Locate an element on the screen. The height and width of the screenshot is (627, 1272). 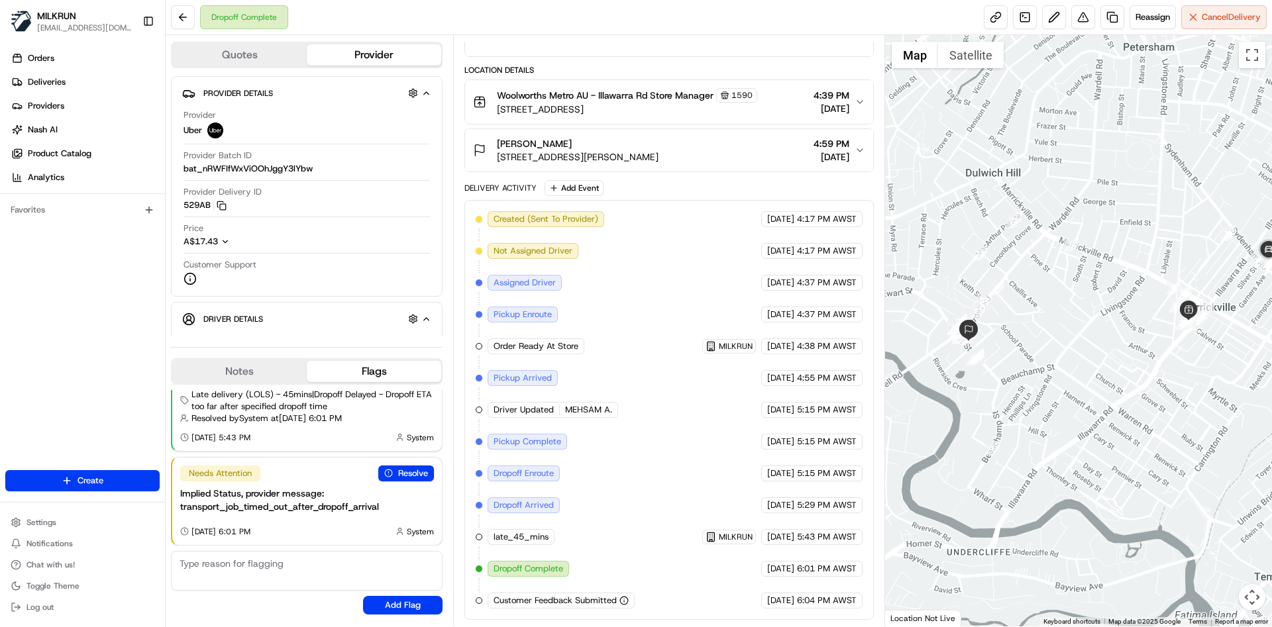
span: 4:59 PM is located at coordinates (831, 144).